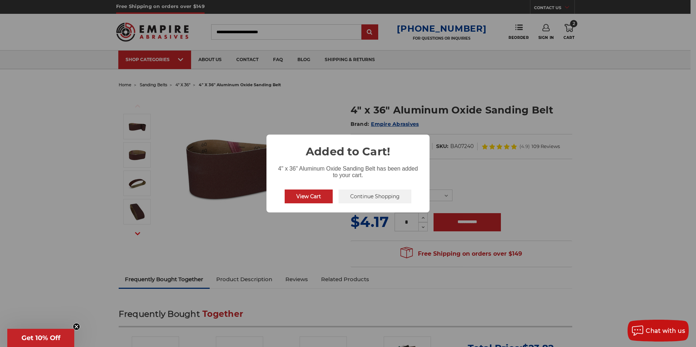 The height and width of the screenshot is (347, 696). What do you see at coordinates (666, 331) in the screenshot?
I see `span: Chat with us` at bounding box center [666, 331].